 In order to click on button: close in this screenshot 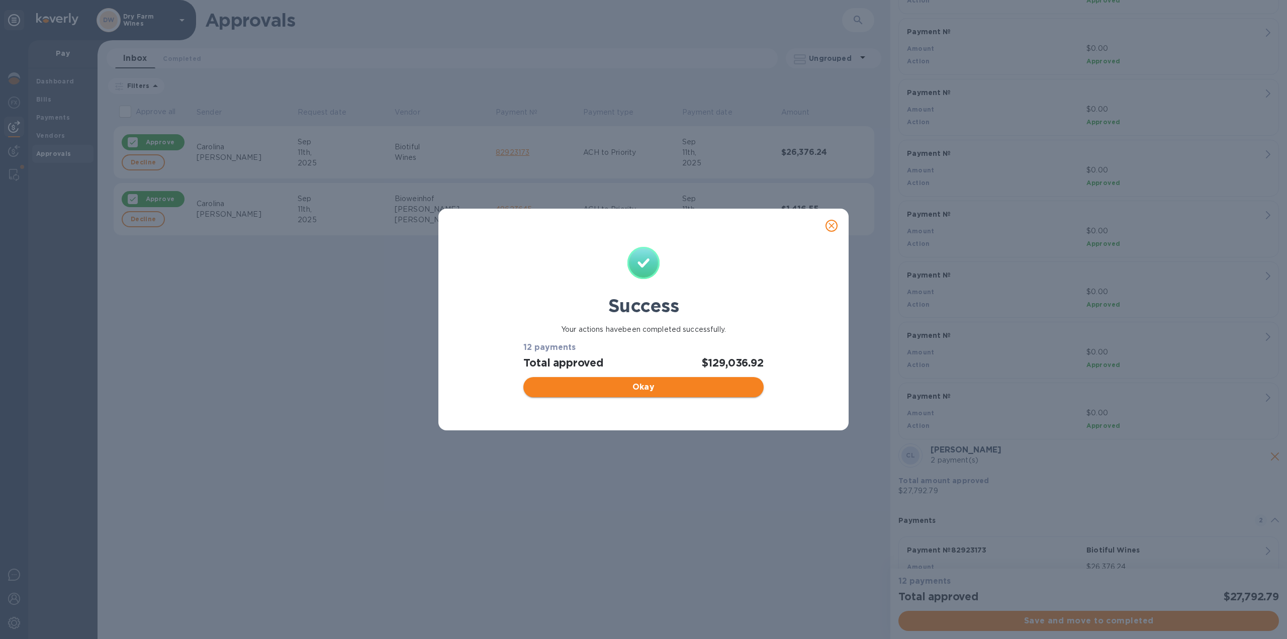, I will do `click(832, 226)`.